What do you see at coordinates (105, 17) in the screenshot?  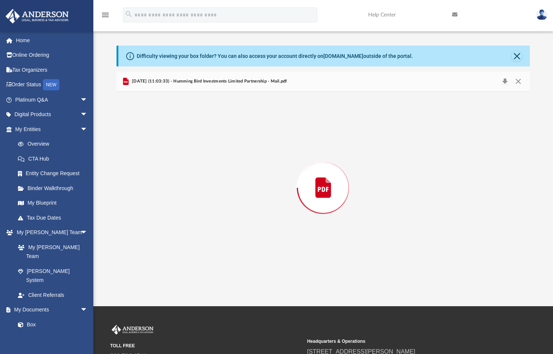 I see `a: menu` at bounding box center [105, 17].